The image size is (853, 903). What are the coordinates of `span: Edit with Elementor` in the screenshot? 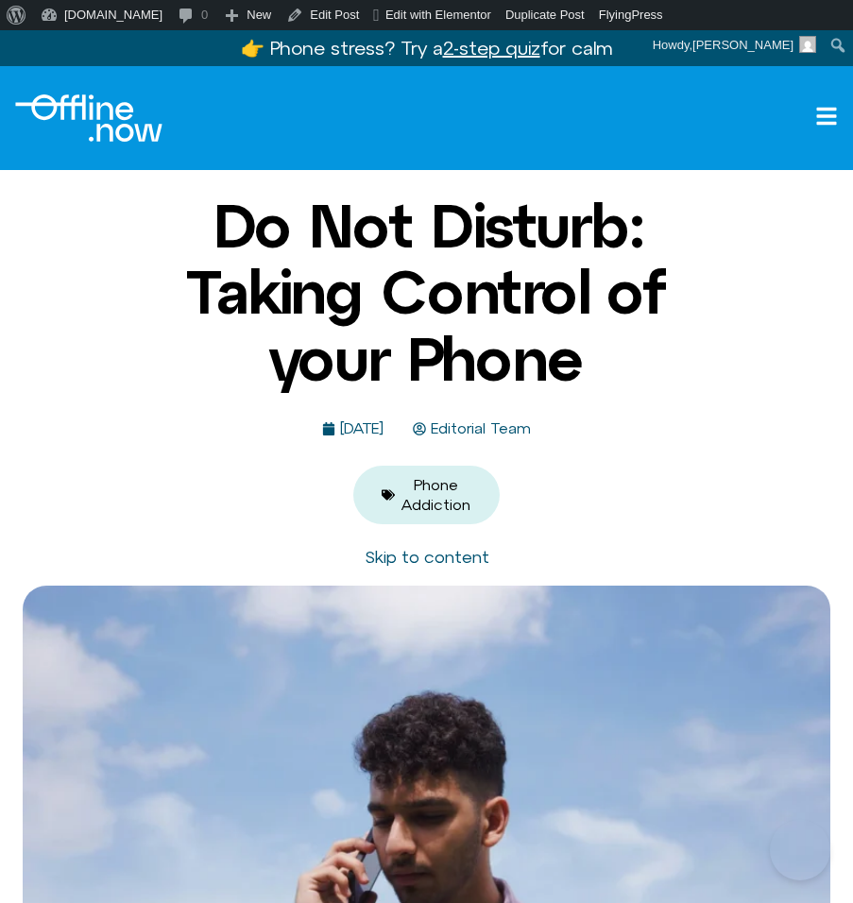 It's located at (438, 14).